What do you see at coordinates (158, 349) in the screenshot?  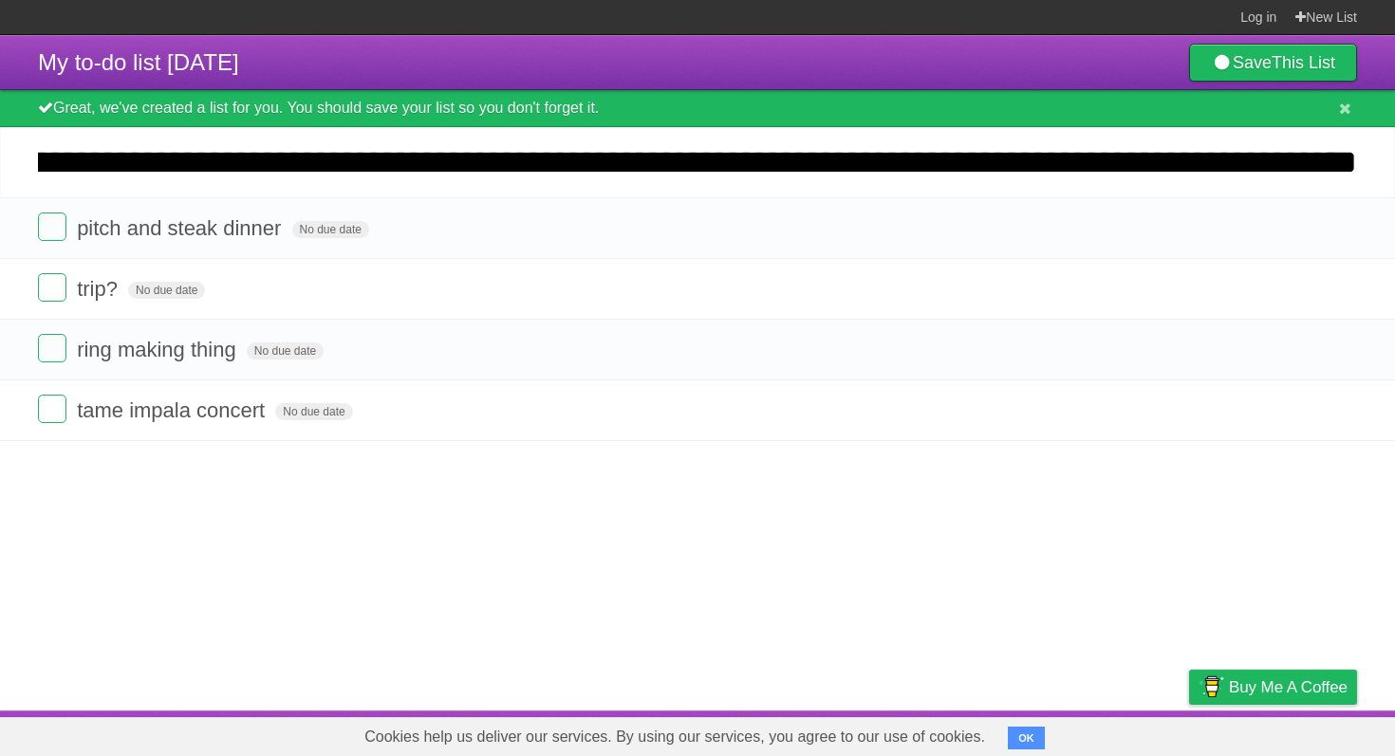 I see `span: ring making thing` at bounding box center [158, 349].